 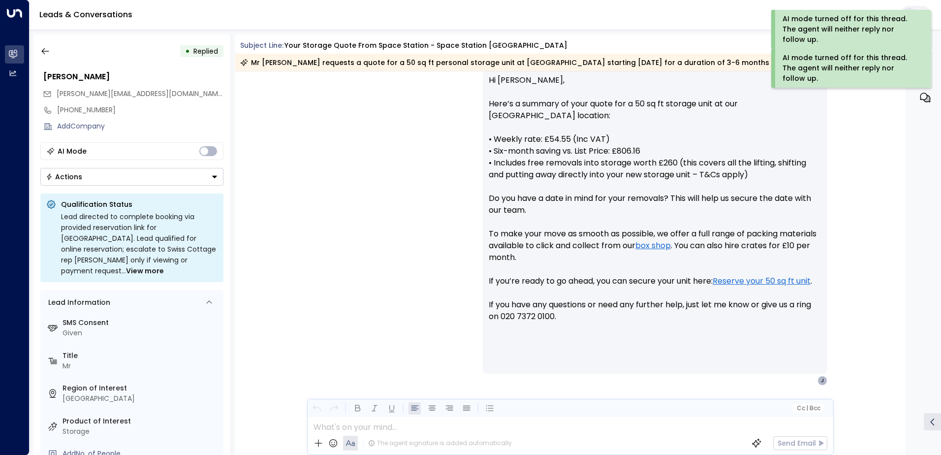 I want to click on div: Storage, so click(x=141, y=431).